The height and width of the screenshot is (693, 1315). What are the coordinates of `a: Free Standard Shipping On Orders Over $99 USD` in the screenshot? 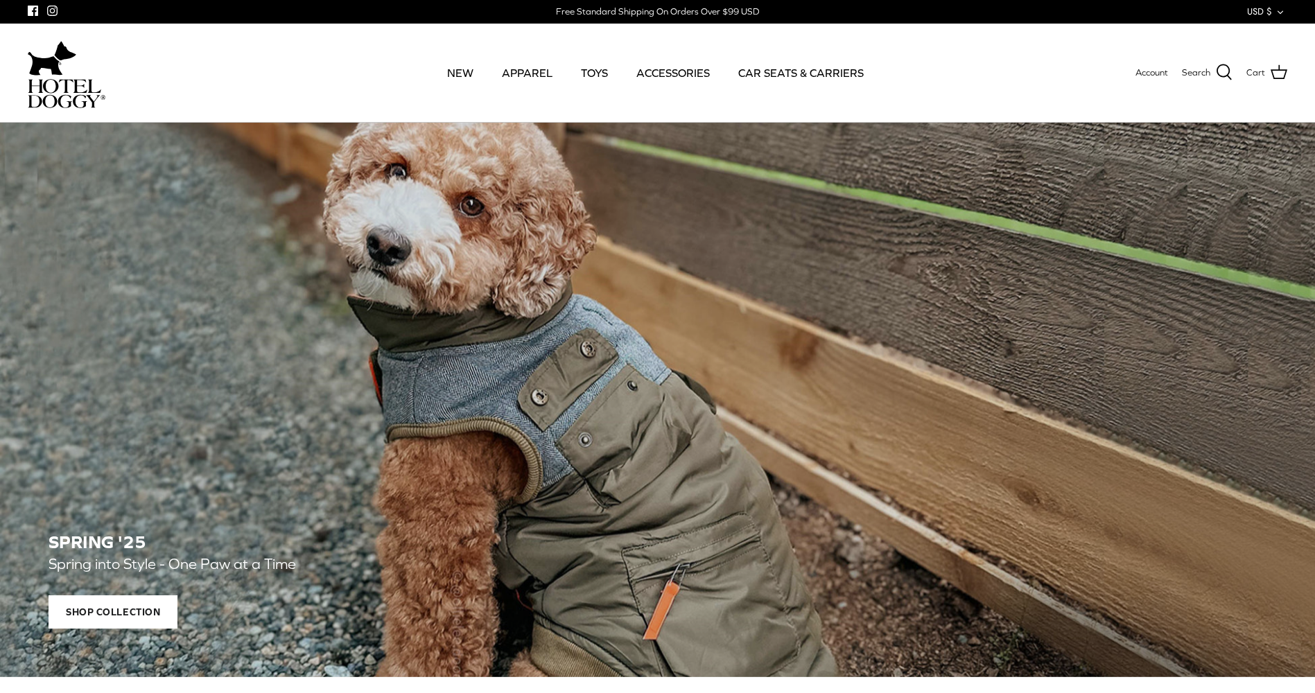 It's located at (657, 12).